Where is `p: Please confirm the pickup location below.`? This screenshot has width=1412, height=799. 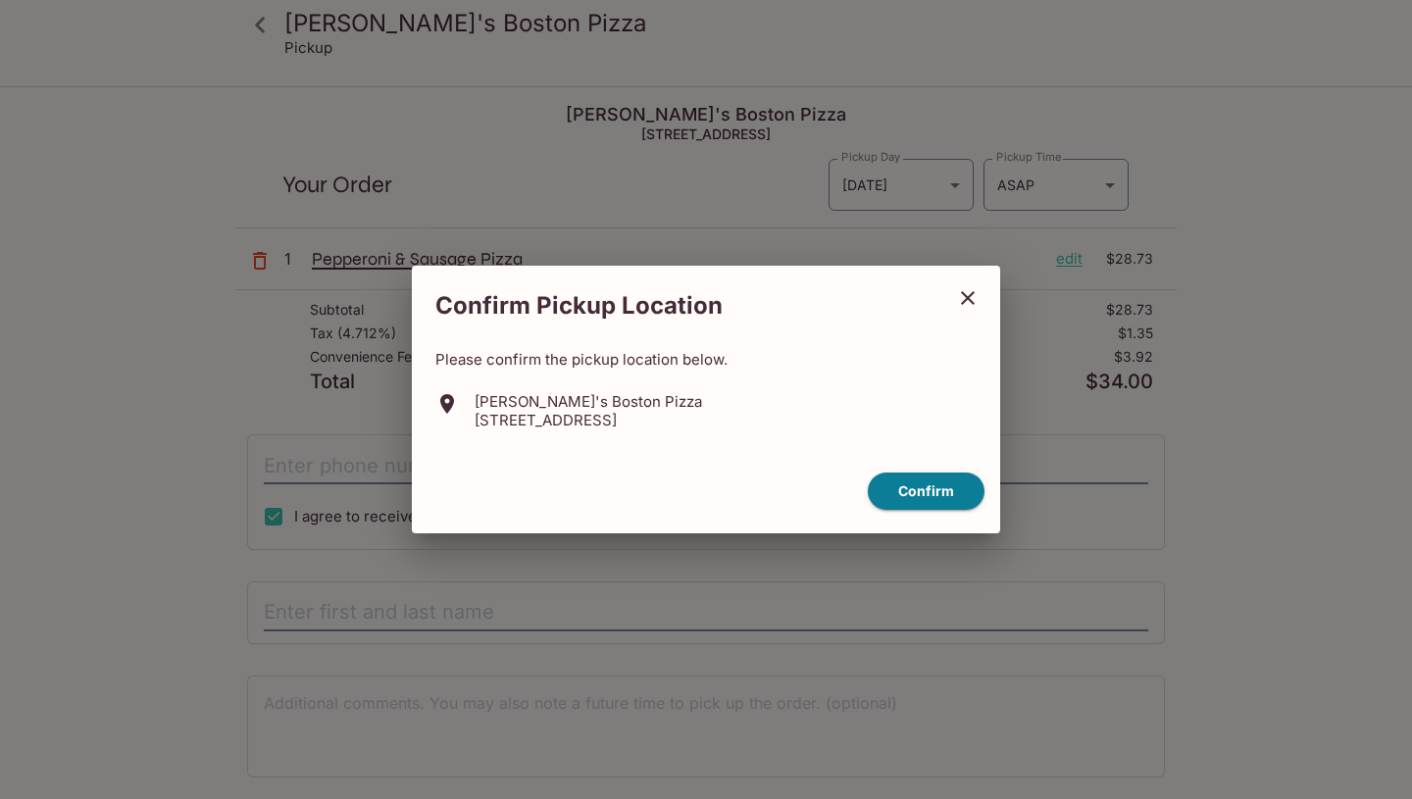
p: Please confirm the pickup location below. is located at coordinates (706, 359).